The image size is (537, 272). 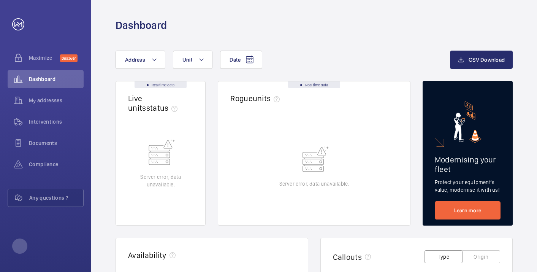 What do you see at coordinates (481, 60) in the screenshot?
I see `button: CSV Download` at bounding box center [481, 60].